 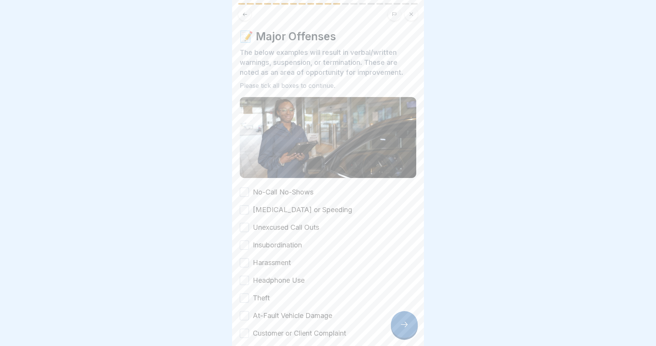 I want to click on label: Customer or Client Complaint, so click(x=299, y=334).